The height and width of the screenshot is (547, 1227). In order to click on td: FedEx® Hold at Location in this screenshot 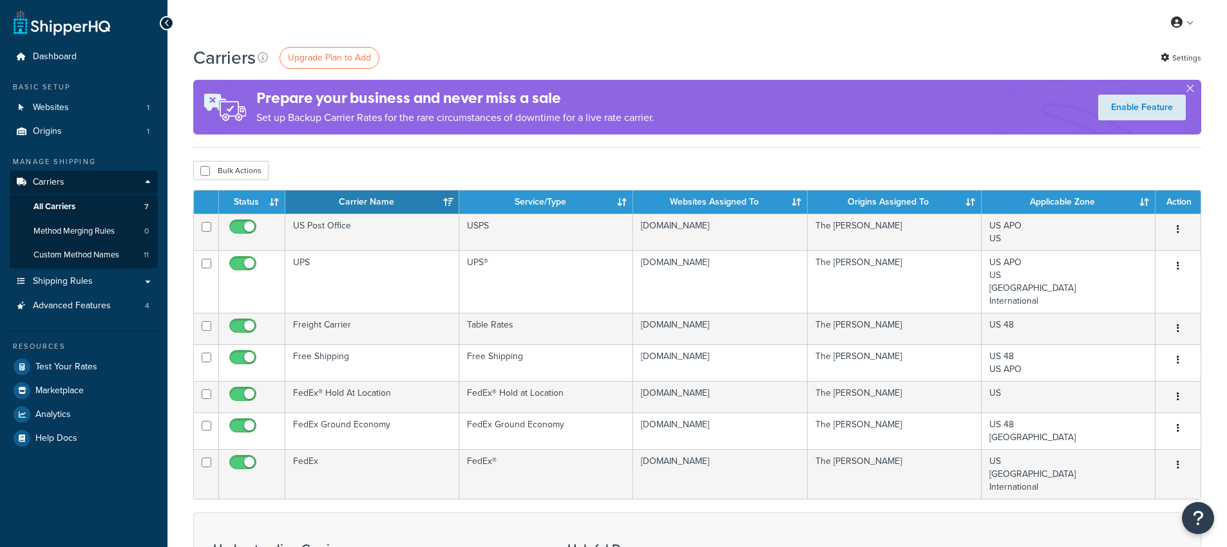, I will do `click(546, 397)`.